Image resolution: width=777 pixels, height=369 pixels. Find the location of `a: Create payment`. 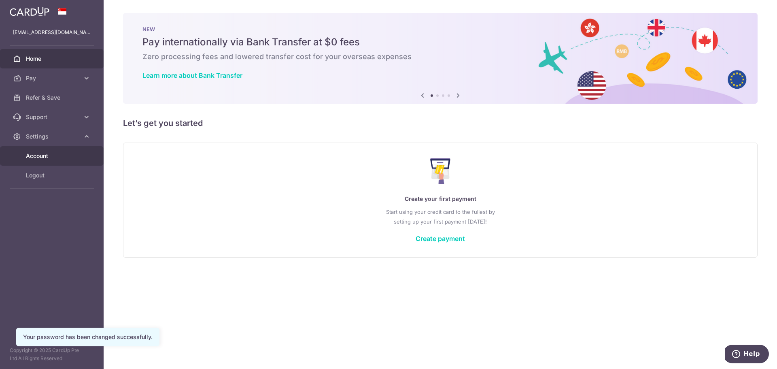

a: Create payment is located at coordinates (440, 238).